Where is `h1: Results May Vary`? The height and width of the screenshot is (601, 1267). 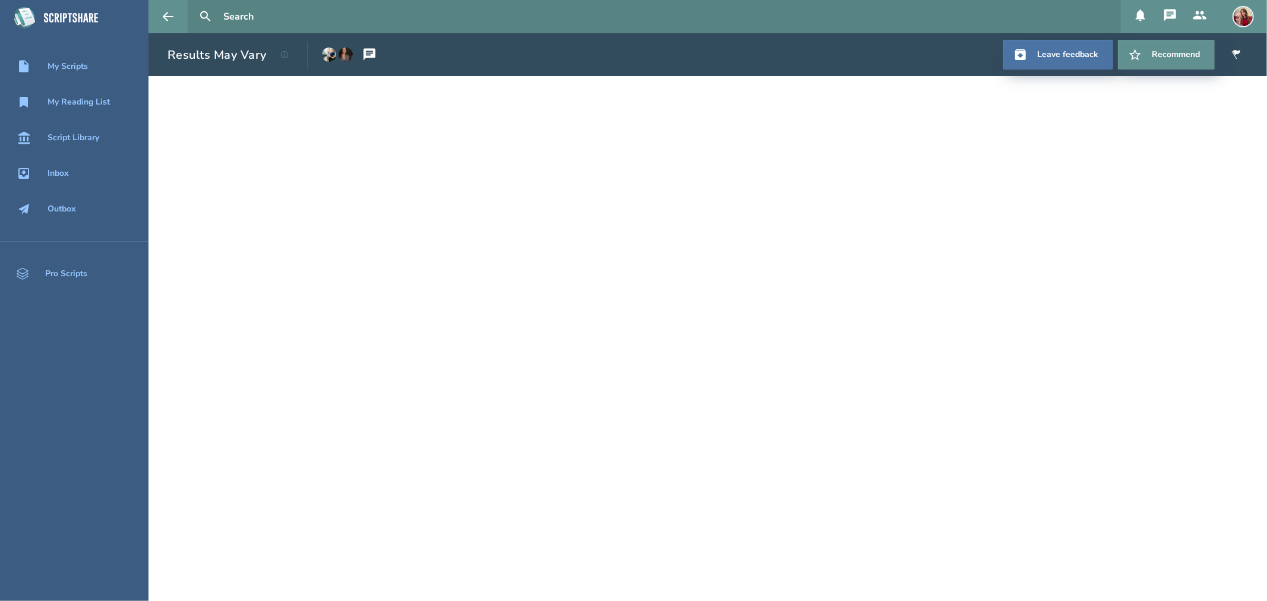 h1: Results May Vary is located at coordinates (217, 55).